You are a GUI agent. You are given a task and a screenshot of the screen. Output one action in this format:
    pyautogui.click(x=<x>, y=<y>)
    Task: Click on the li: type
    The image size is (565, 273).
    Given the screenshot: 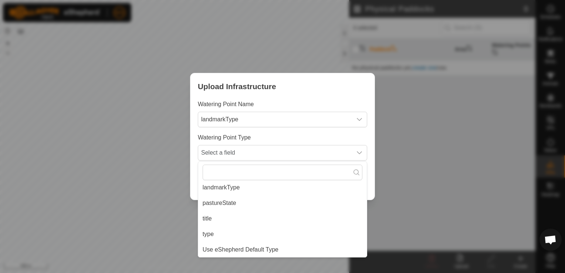 What is the action you would take?
    pyautogui.click(x=283, y=234)
    